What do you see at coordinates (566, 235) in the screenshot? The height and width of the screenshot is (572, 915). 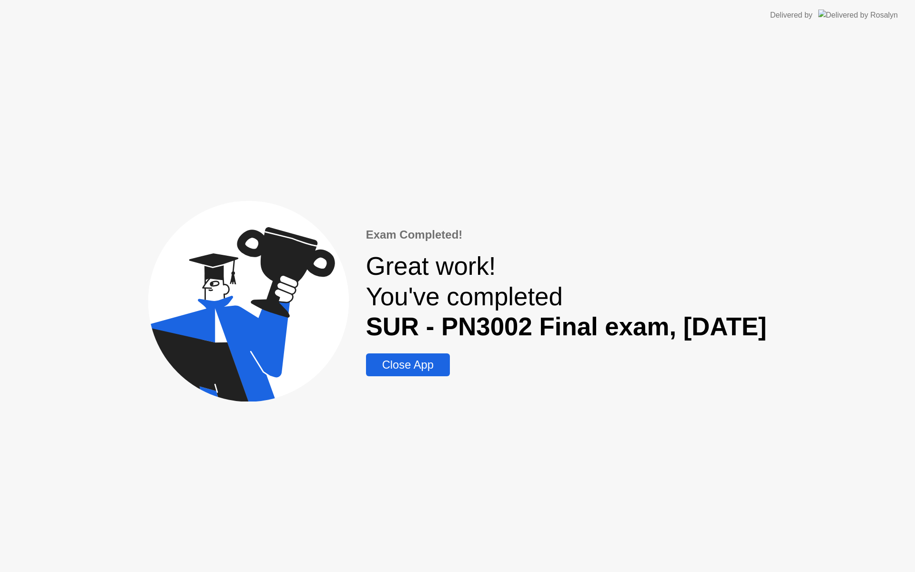 I see `div: Exam Completed!` at bounding box center [566, 235].